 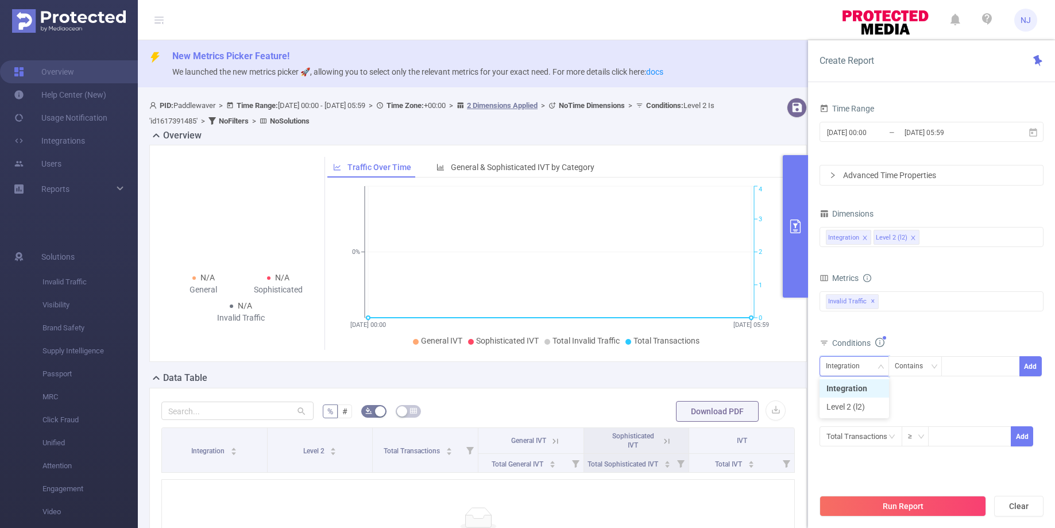 What do you see at coordinates (337, 167) in the screenshot?
I see `i: icon: line-chart` at bounding box center [337, 167].